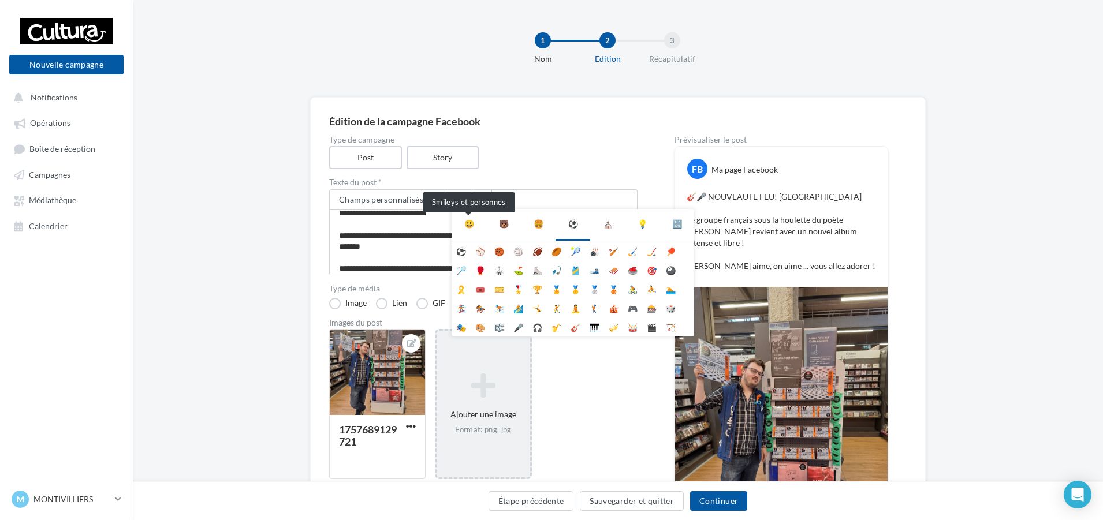 The width and height of the screenshot is (1103, 520). I want to click on span: Médiathèque, so click(53, 200).